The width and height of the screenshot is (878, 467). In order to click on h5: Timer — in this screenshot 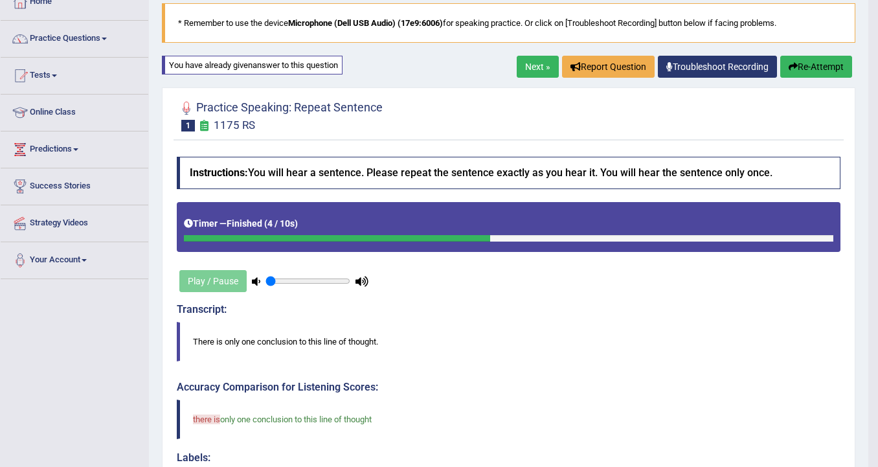, I will do `click(241, 223)`.